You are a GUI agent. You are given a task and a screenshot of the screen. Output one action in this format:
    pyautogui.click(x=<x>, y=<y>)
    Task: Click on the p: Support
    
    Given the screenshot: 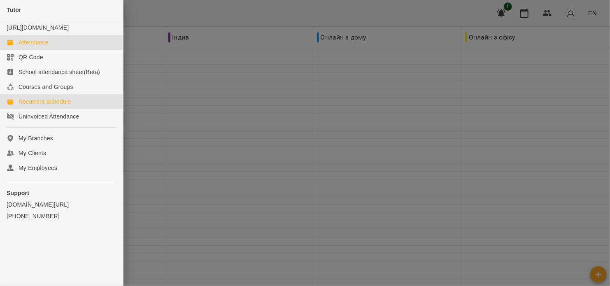 What is the action you would take?
    pyautogui.click(x=61, y=193)
    